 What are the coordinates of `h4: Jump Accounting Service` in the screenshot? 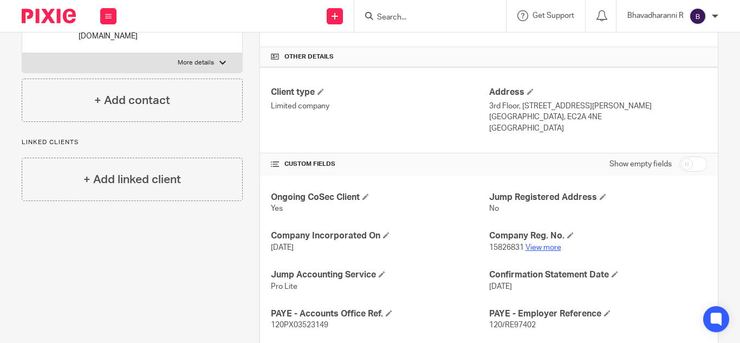 It's located at (380, 275).